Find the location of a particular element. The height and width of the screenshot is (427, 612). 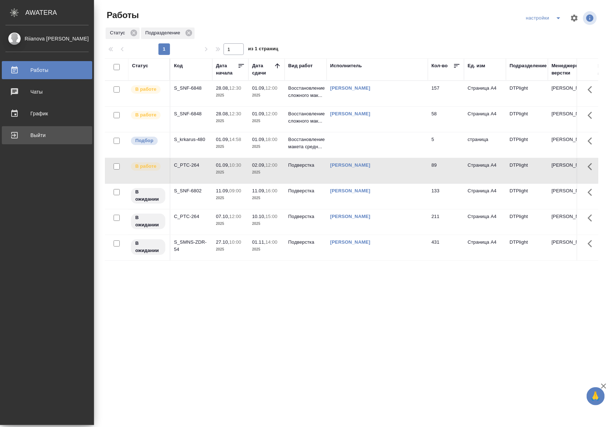

td: 58 is located at coordinates (446, 119).